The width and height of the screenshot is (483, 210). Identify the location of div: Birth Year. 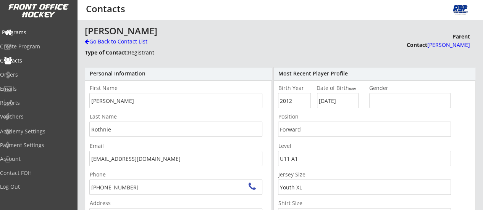
(294, 88).